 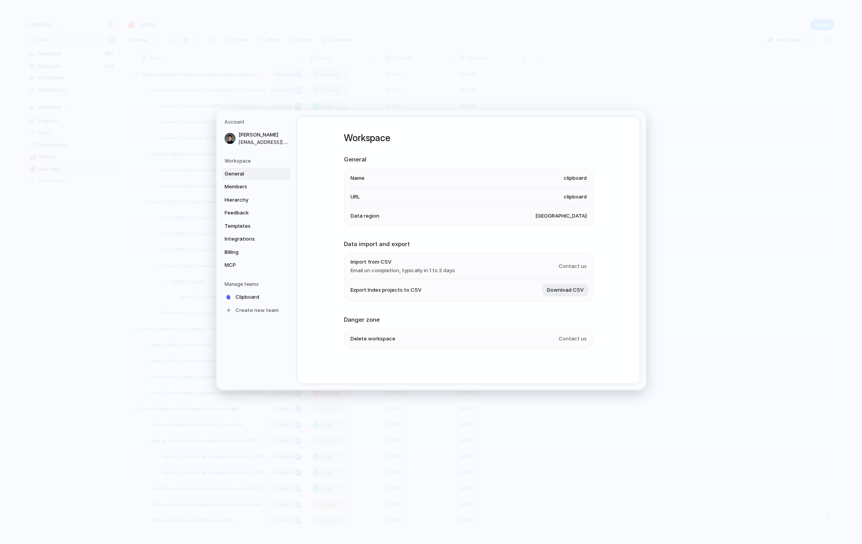 I want to click on span: URL, so click(x=355, y=197).